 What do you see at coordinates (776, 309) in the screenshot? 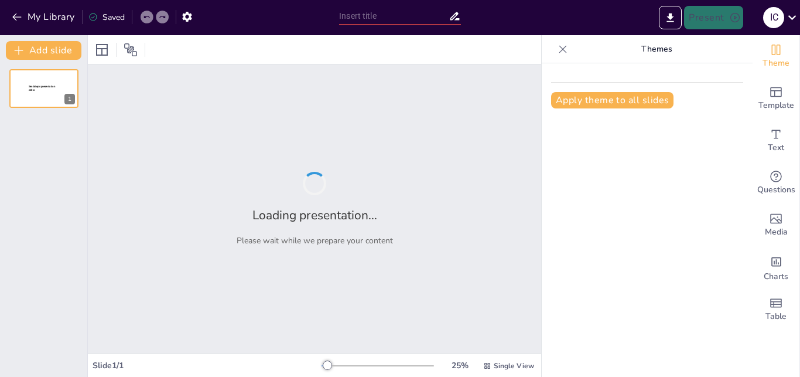
I see `div: Add a table` at bounding box center [776, 309].